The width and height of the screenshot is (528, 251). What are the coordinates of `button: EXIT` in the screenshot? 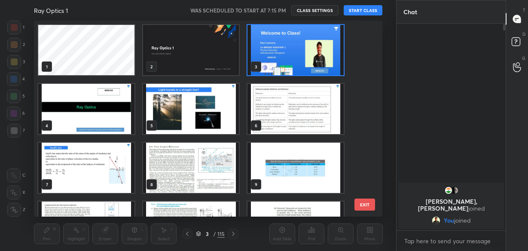 It's located at (365, 204).